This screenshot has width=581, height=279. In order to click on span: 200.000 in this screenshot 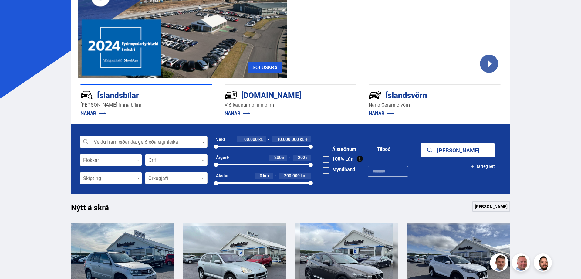, I will do `click(292, 175)`.